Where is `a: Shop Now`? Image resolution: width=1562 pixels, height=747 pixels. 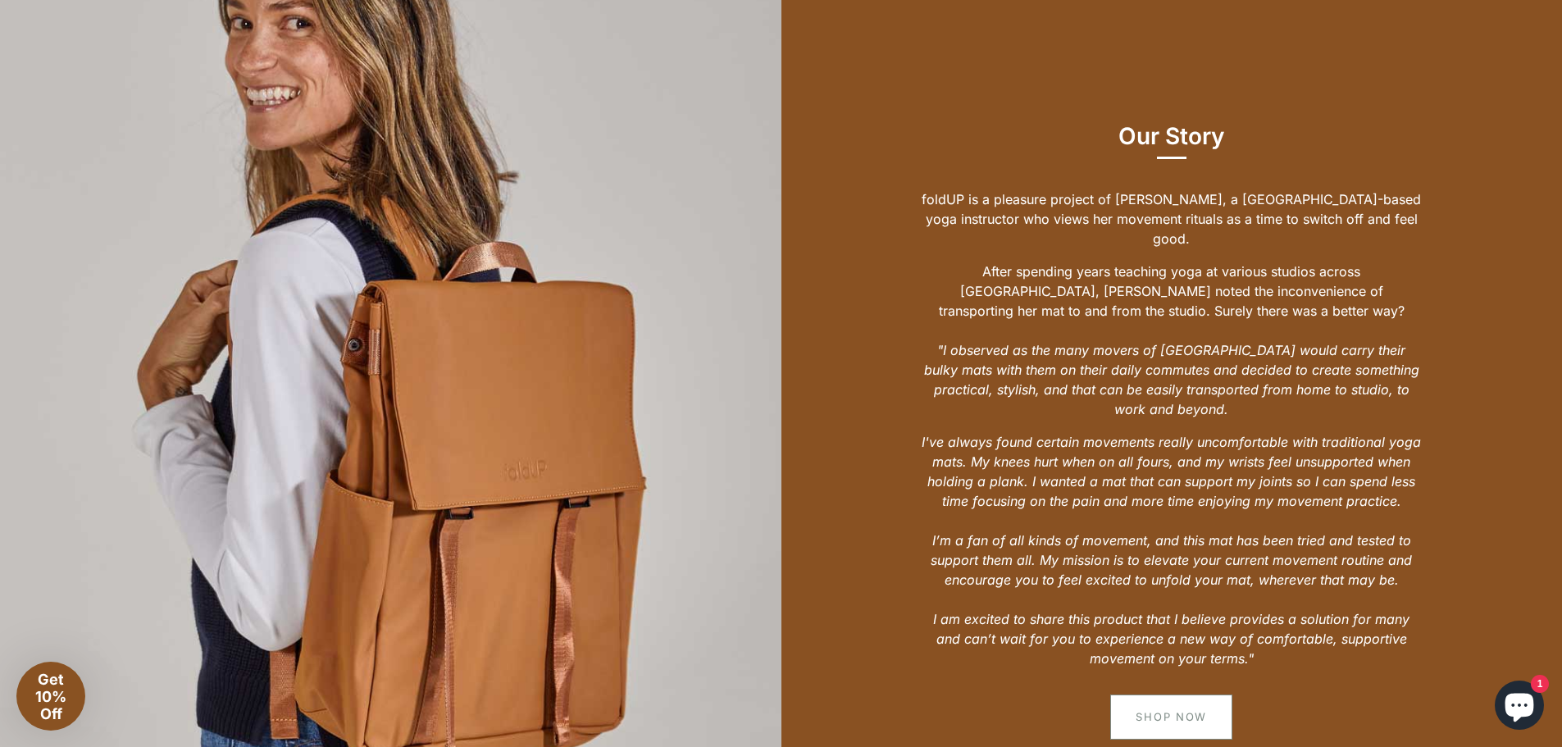 a: Shop Now is located at coordinates (1171, 717).